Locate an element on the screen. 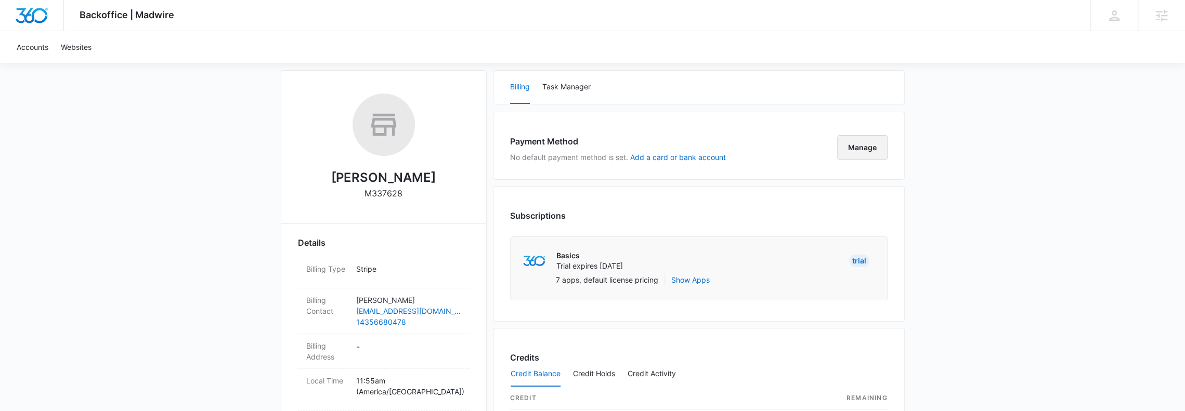  p: Basics is located at coordinates (590, 256).